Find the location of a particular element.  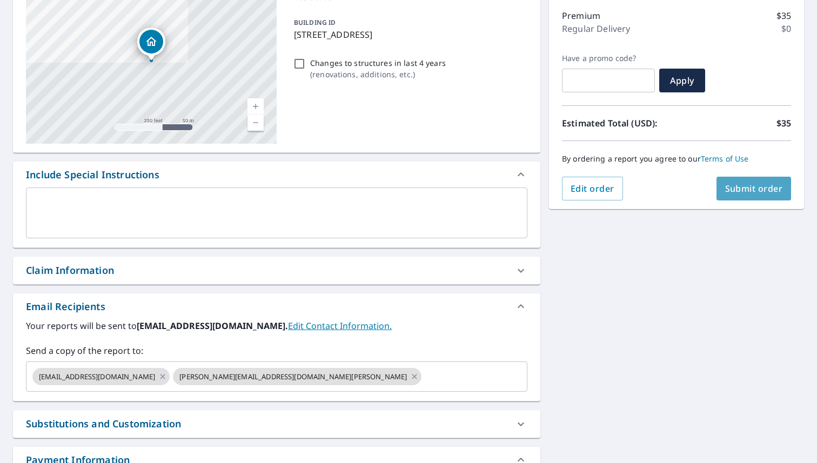

p: Premium is located at coordinates (581, 16).